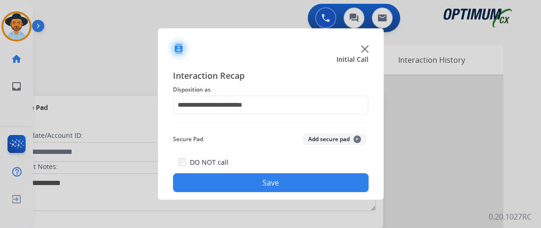 This screenshot has height=228, width=541. Describe the element at coordinates (271, 76) in the screenshot. I see `span: Interaction Recap` at that location.